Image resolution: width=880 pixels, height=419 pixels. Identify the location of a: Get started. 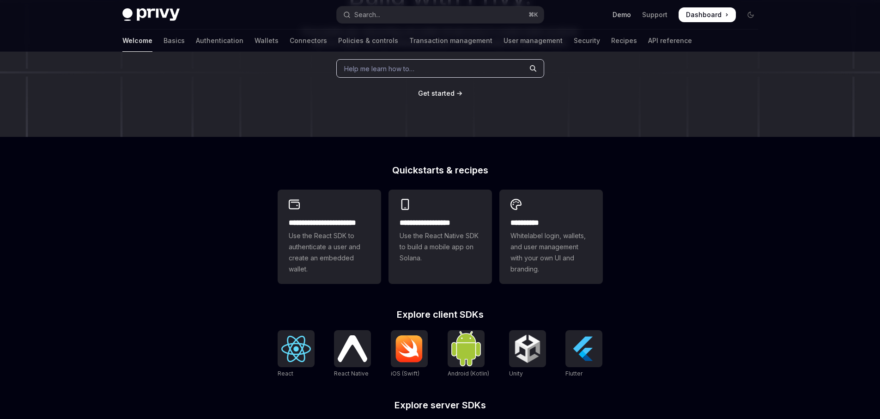
(436, 93).